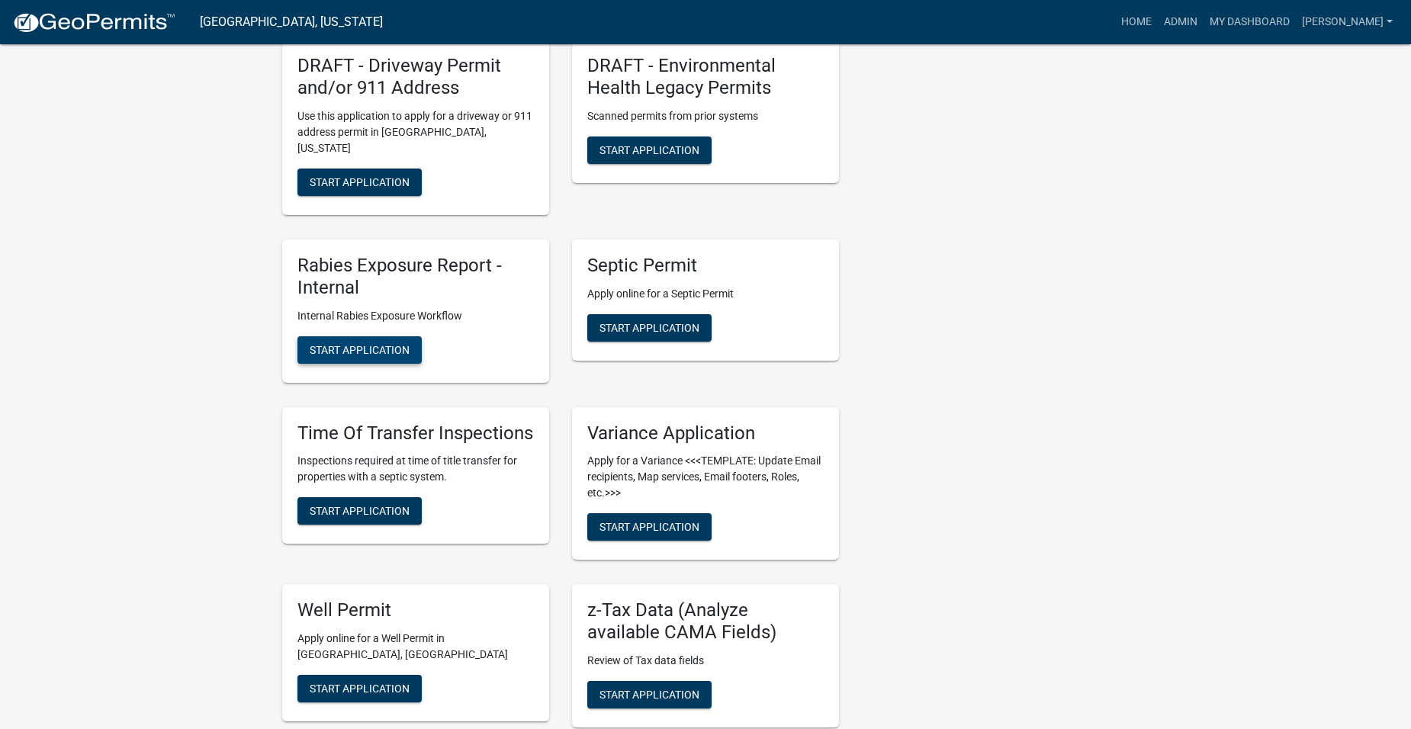 This screenshot has height=729, width=1411. What do you see at coordinates (416, 433) in the screenshot?
I see `h5: Time Of Transfer Inspections` at bounding box center [416, 433].